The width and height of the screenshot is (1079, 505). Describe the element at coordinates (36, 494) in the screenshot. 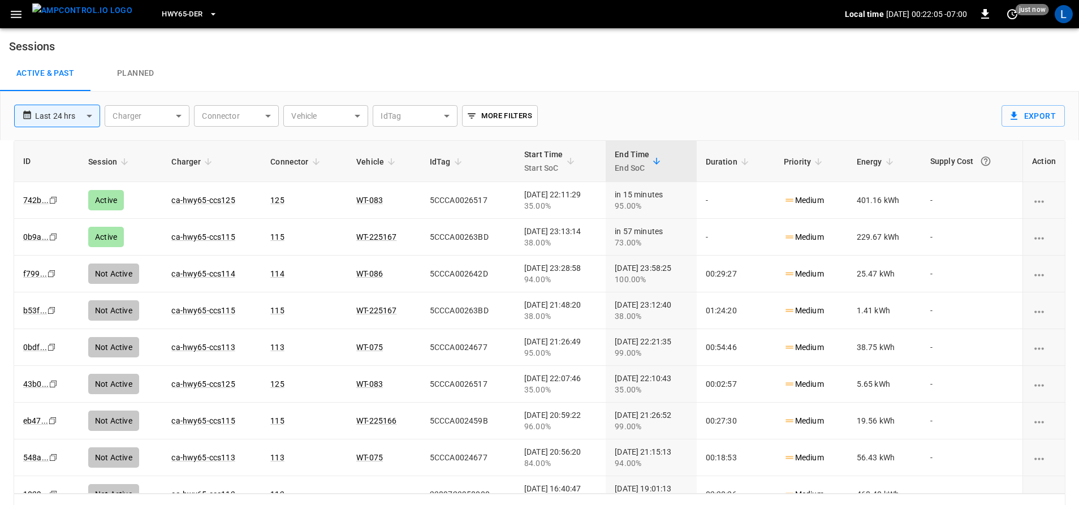

I see `a: 1039...` at that location.